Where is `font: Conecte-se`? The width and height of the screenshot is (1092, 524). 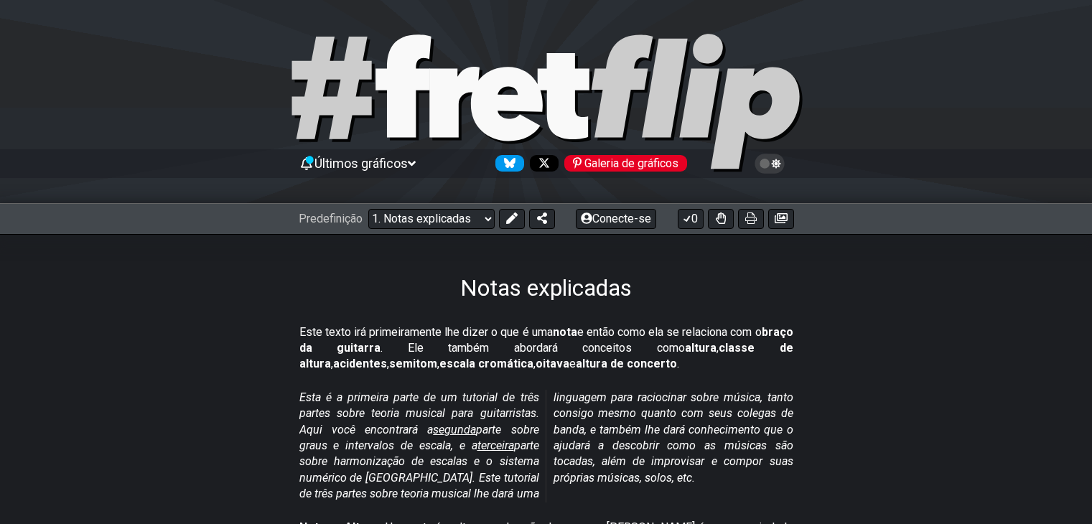 font: Conecte-se is located at coordinates (622, 218).